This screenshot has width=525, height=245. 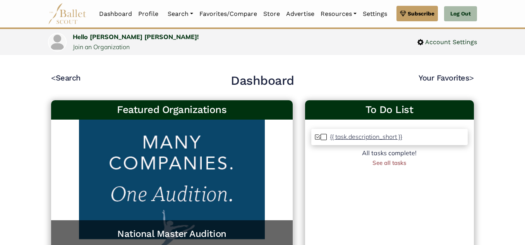 I want to click on a: Subscribe, so click(x=417, y=14).